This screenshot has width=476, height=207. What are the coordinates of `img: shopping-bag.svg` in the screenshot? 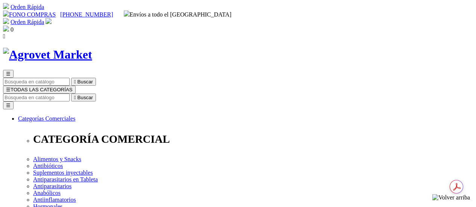 It's located at (6, 29).